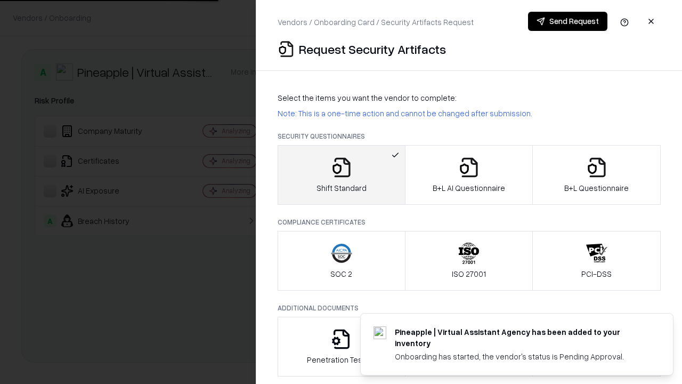 Image resolution: width=682 pixels, height=384 pixels. Describe the element at coordinates (469, 273) in the screenshot. I see `p: ISO 27001` at that location.